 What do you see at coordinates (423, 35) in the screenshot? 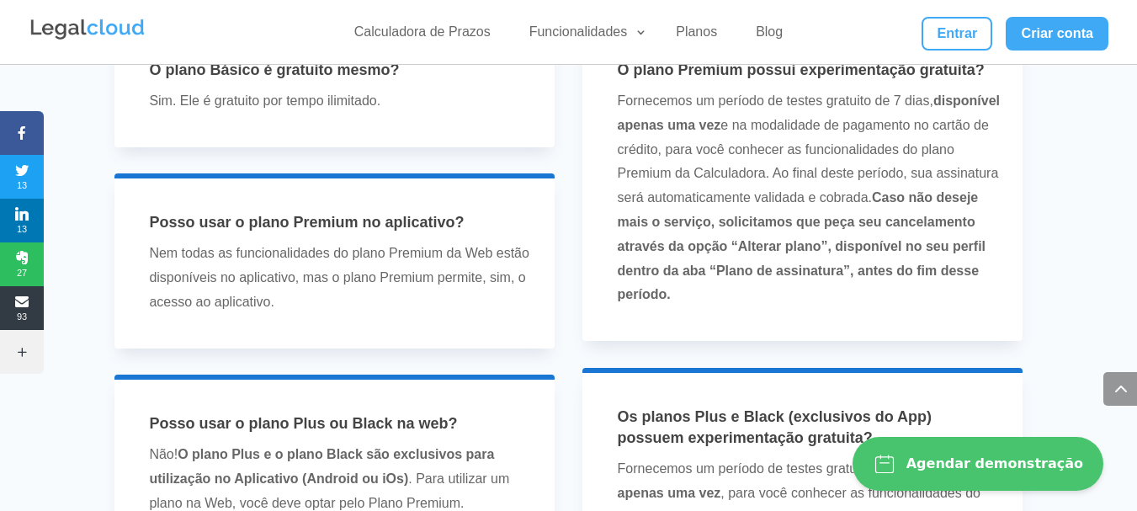
I see `a: Calculadora de Prazos` at bounding box center [423, 35].